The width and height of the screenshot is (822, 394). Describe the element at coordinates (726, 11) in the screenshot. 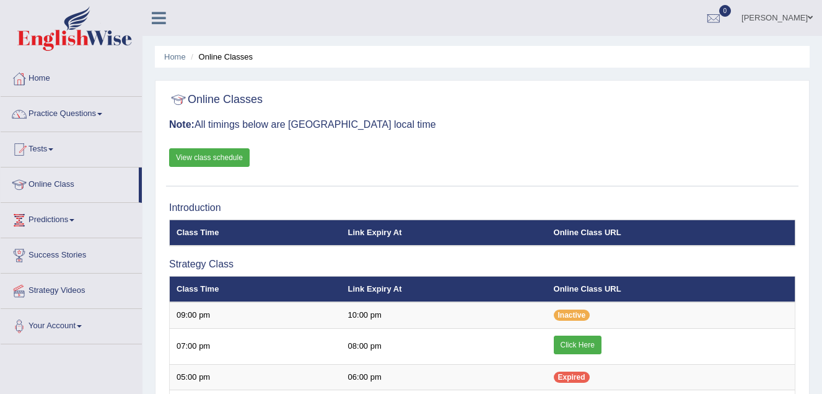

I see `span: 0` at that location.